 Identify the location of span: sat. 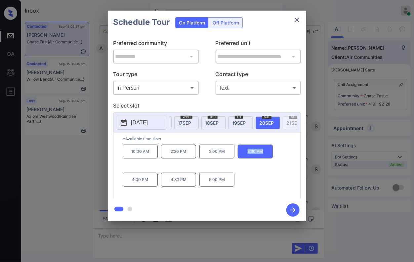
(266, 117).